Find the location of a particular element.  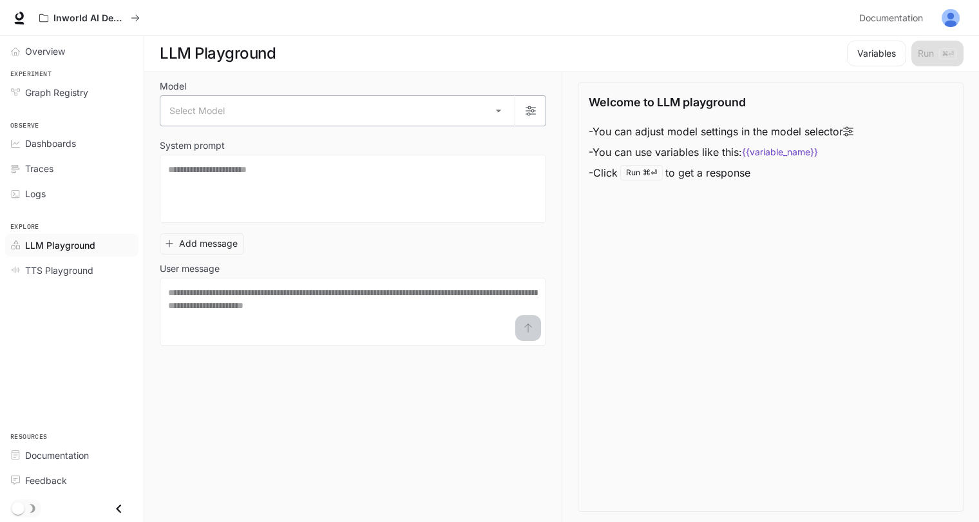

button: User avatar is located at coordinates (951, 18).